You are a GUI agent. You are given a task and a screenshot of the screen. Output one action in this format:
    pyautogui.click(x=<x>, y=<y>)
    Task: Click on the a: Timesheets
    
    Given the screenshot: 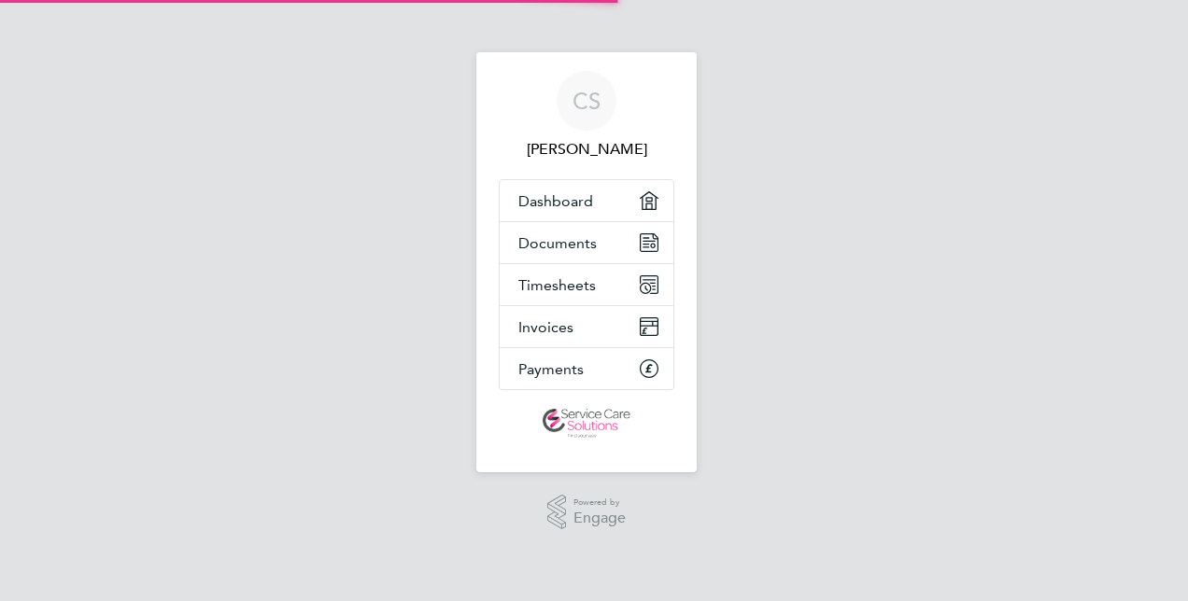 What is the action you would take?
    pyautogui.click(x=586, y=285)
    